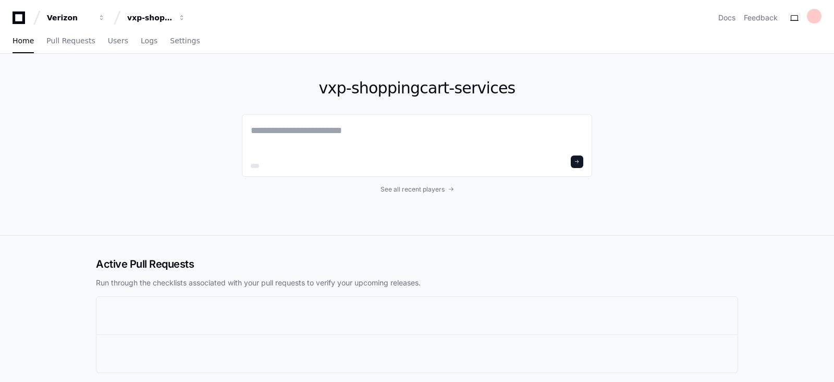 The image size is (834, 382). I want to click on span: Home, so click(23, 41).